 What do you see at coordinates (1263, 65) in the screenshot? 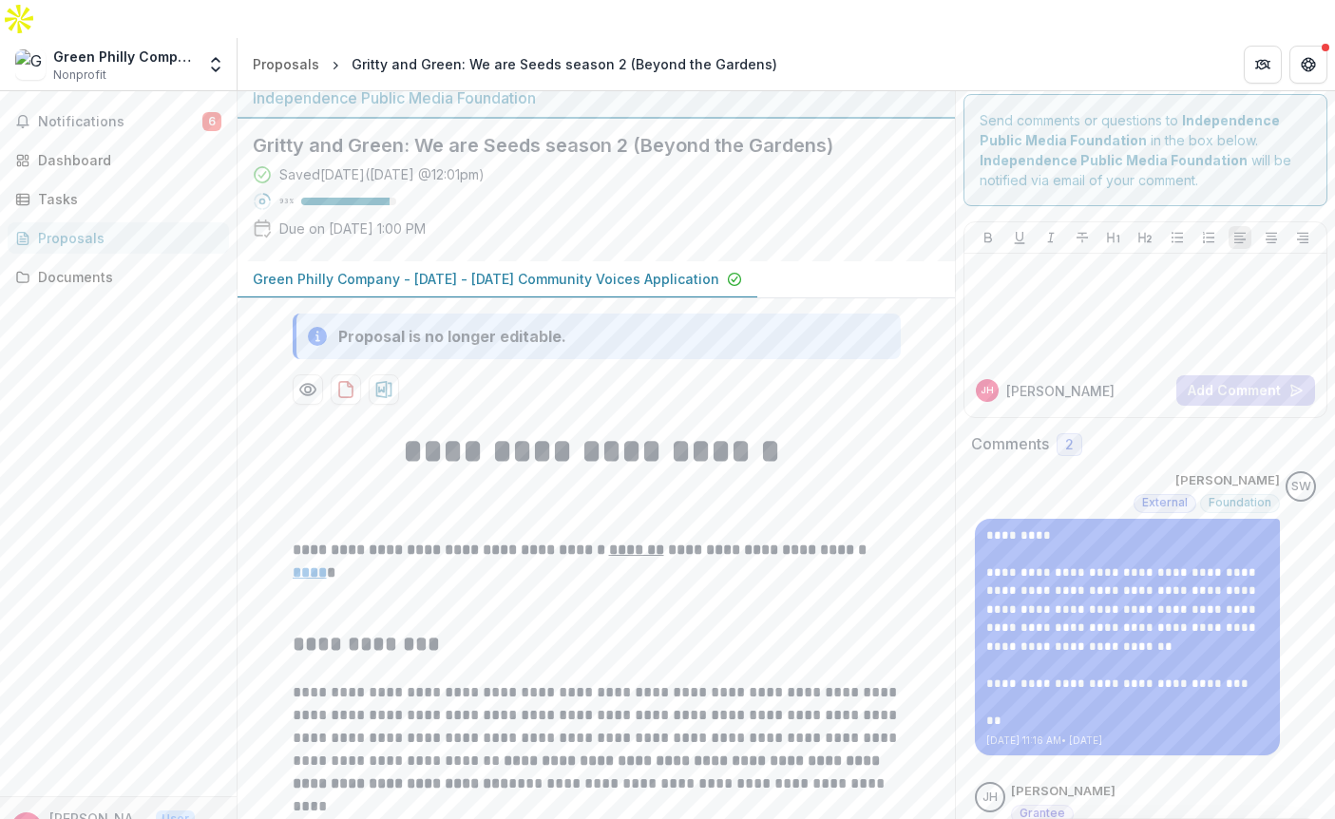
I see `button: Partners` at bounding box center [1263, 65].